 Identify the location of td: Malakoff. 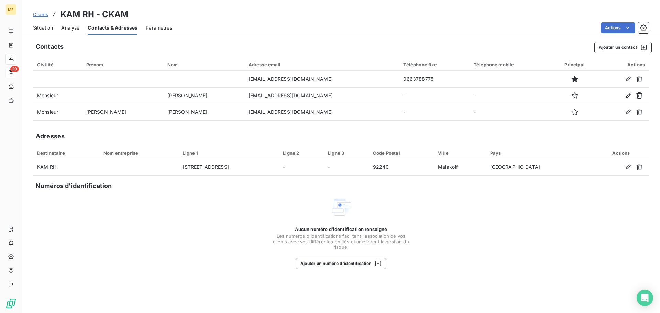
(460, 168).